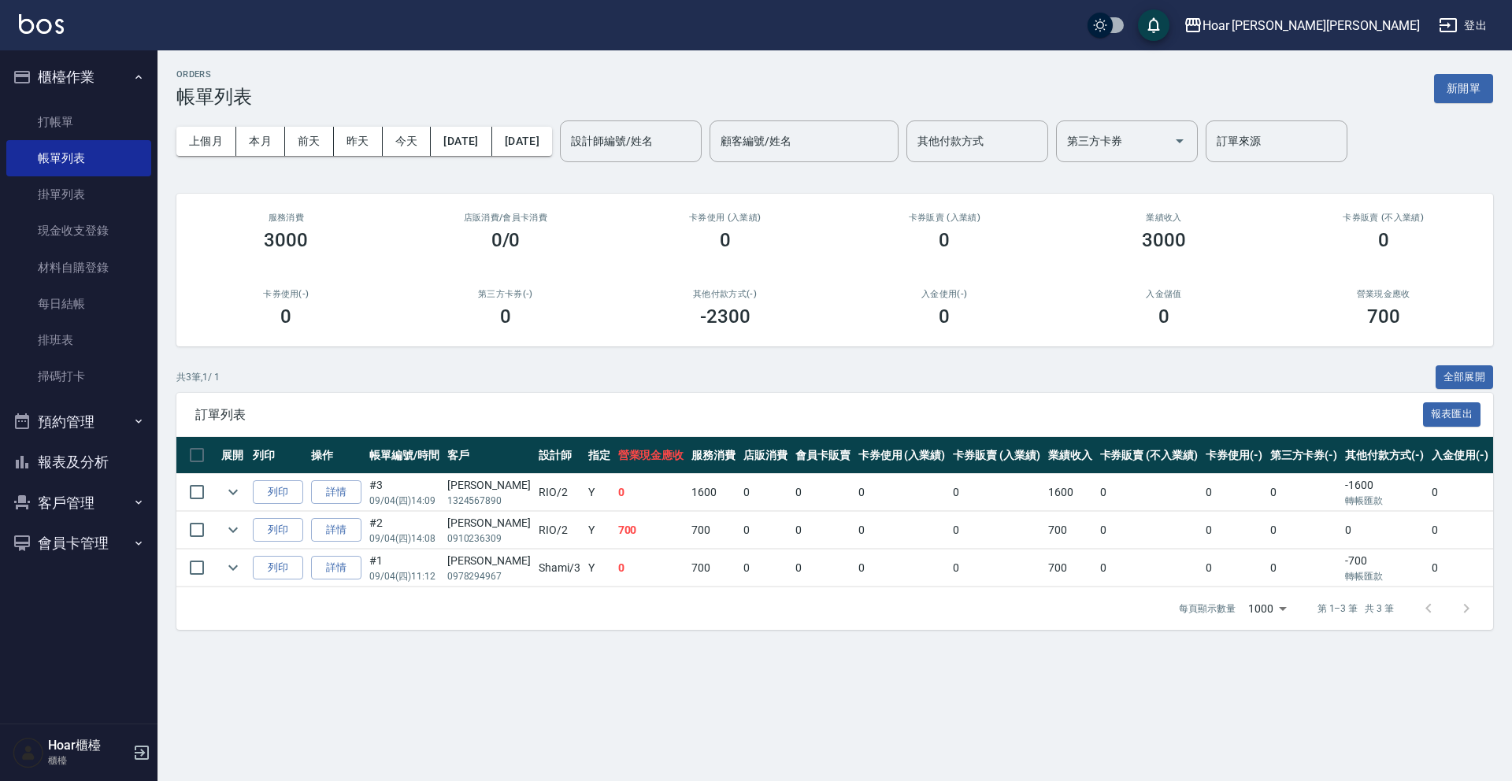 This screenshot has height=781, width=1512. I want to click on button: 客戶管理, so click(79, 503).